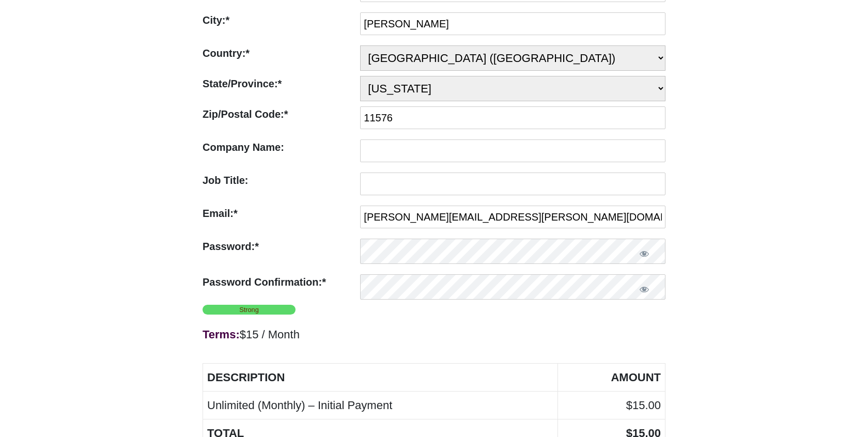 This screenshot has height=437, width=868. I want to click on span: Strong, so click(249, 309).